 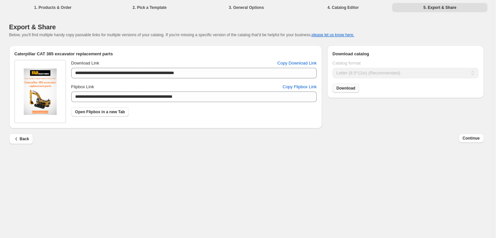 What do you see at coordinates (300, 87) in the screenshot?
I see `button: Copy Flipbox Link` at bounding box center [300, 87].